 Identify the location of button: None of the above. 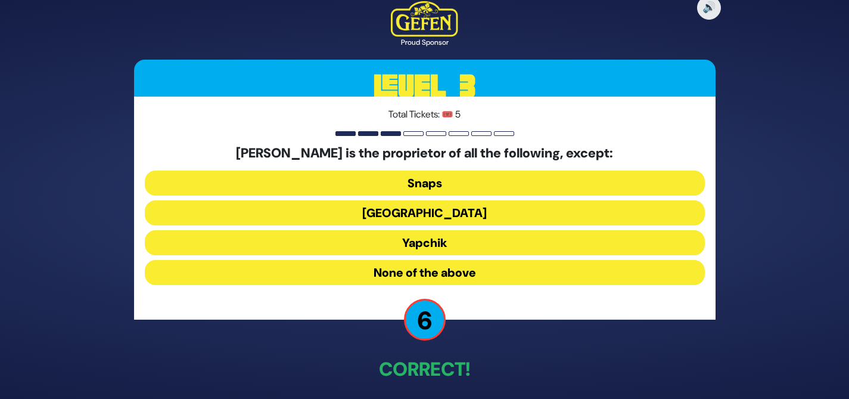
(425, 272).